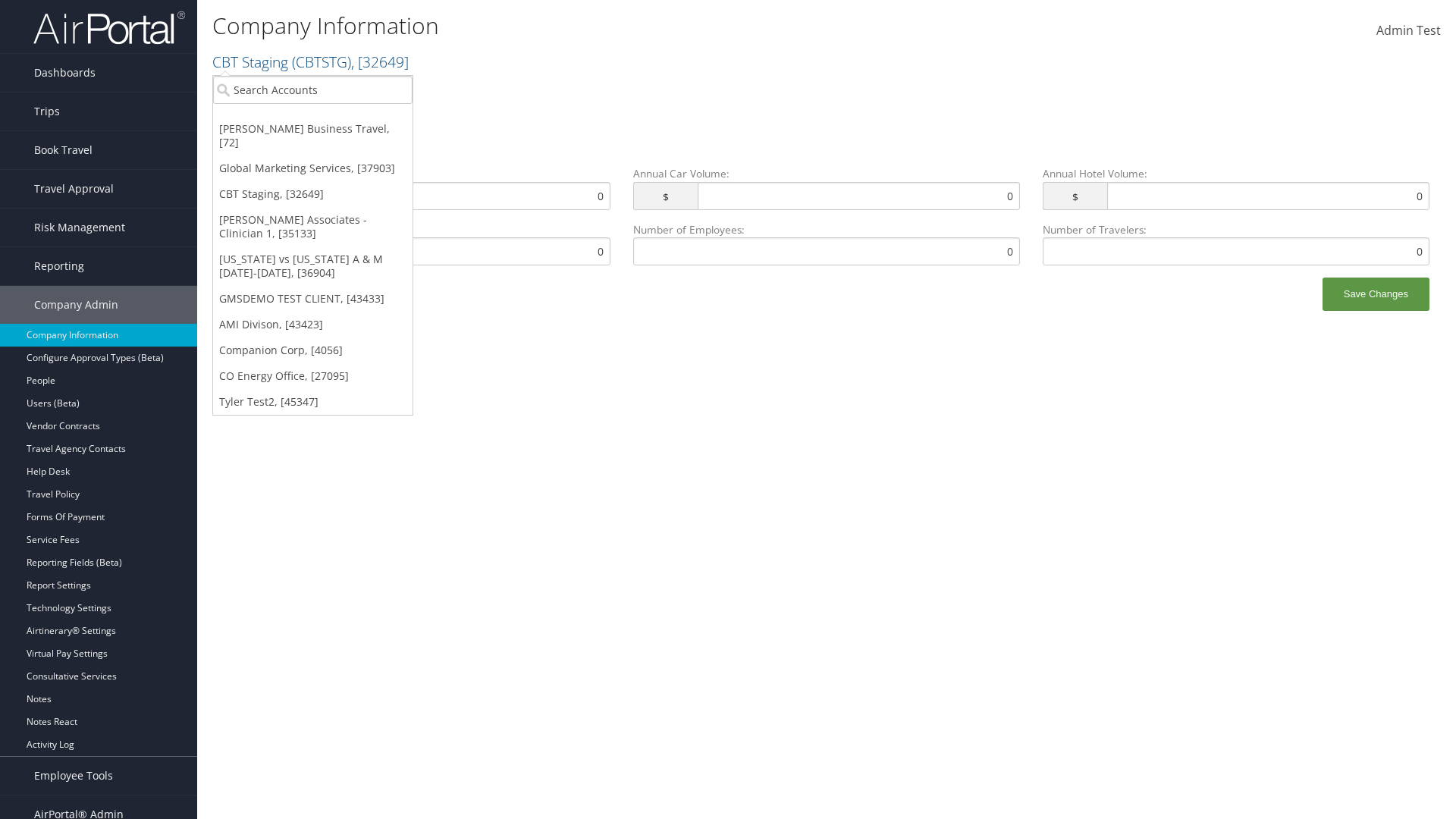  What do you see at coordinates (827, 244) in the screenshot?
I see `label: Number of Employees:` at bounding box center [827, 244].